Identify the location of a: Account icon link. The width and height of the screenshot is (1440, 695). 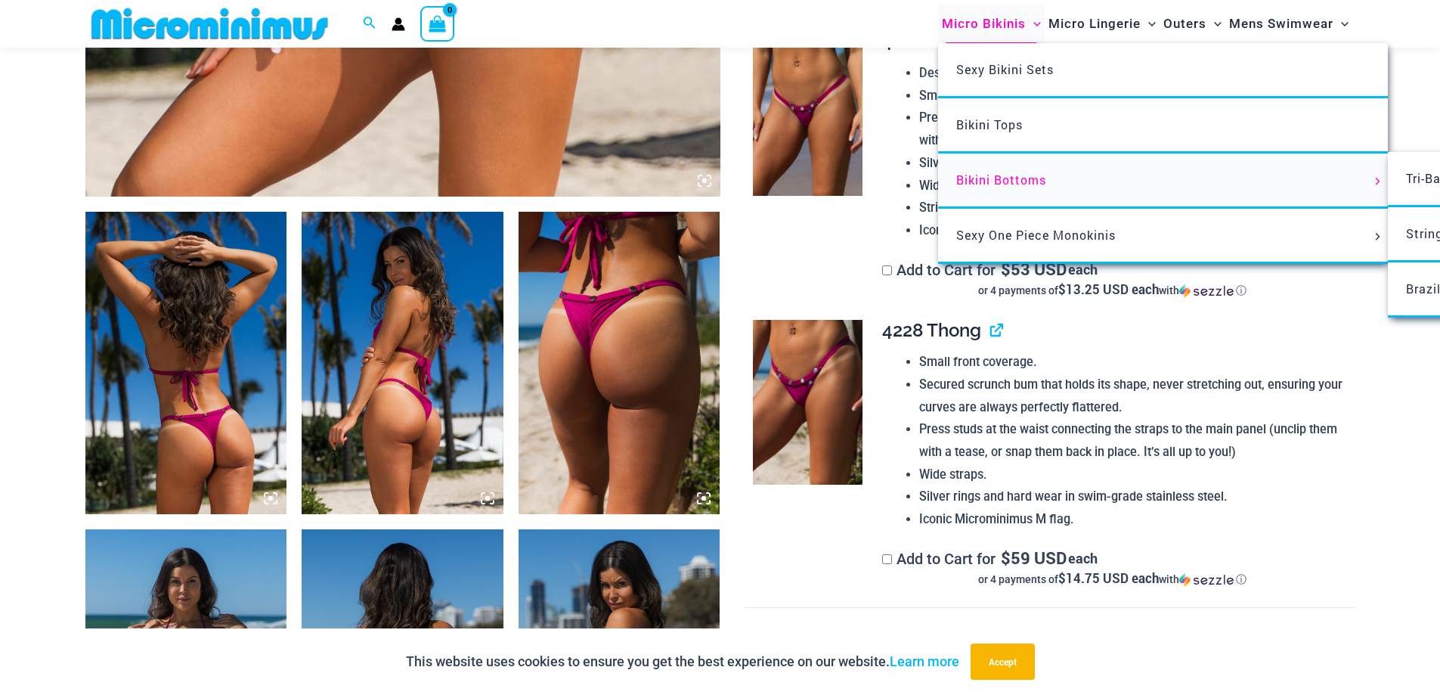
(398, 24).